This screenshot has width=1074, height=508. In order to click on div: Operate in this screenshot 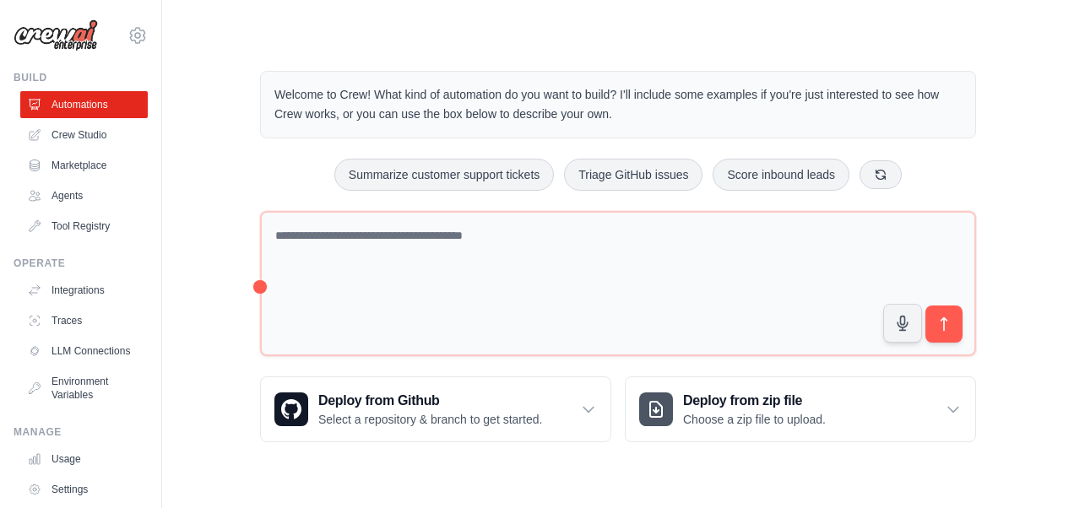, I will do `click(80, 263)`.